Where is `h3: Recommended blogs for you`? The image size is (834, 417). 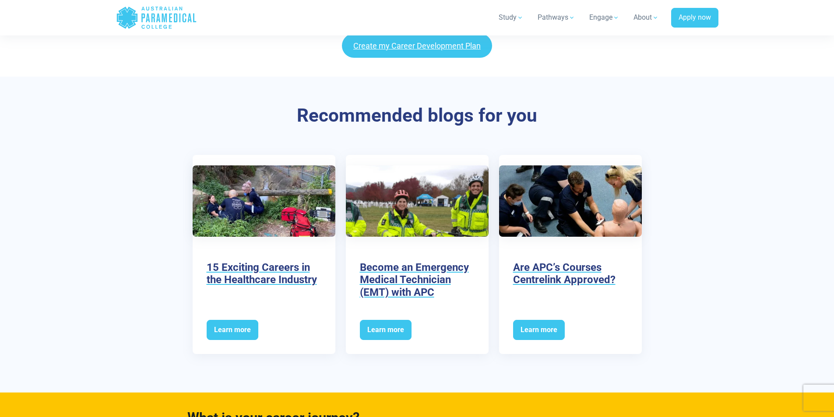
h3: Recommended blogs for you is located at coordinates (417, 116).